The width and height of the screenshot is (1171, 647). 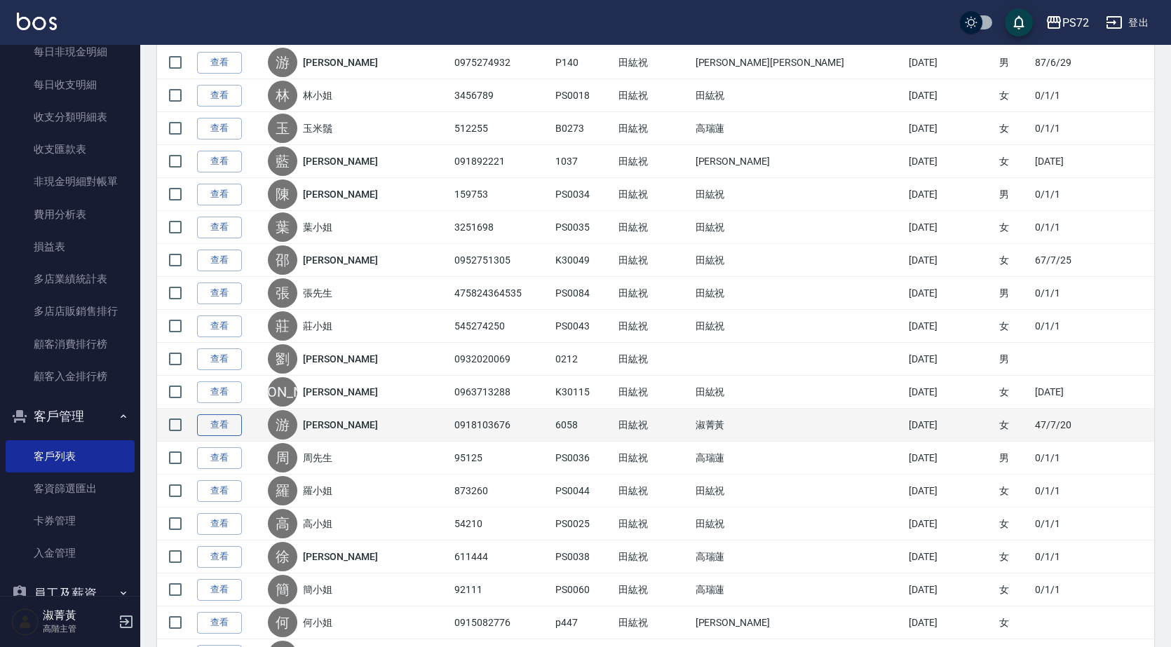 I want to click on td: PS0018, so click(x=583, y=95).